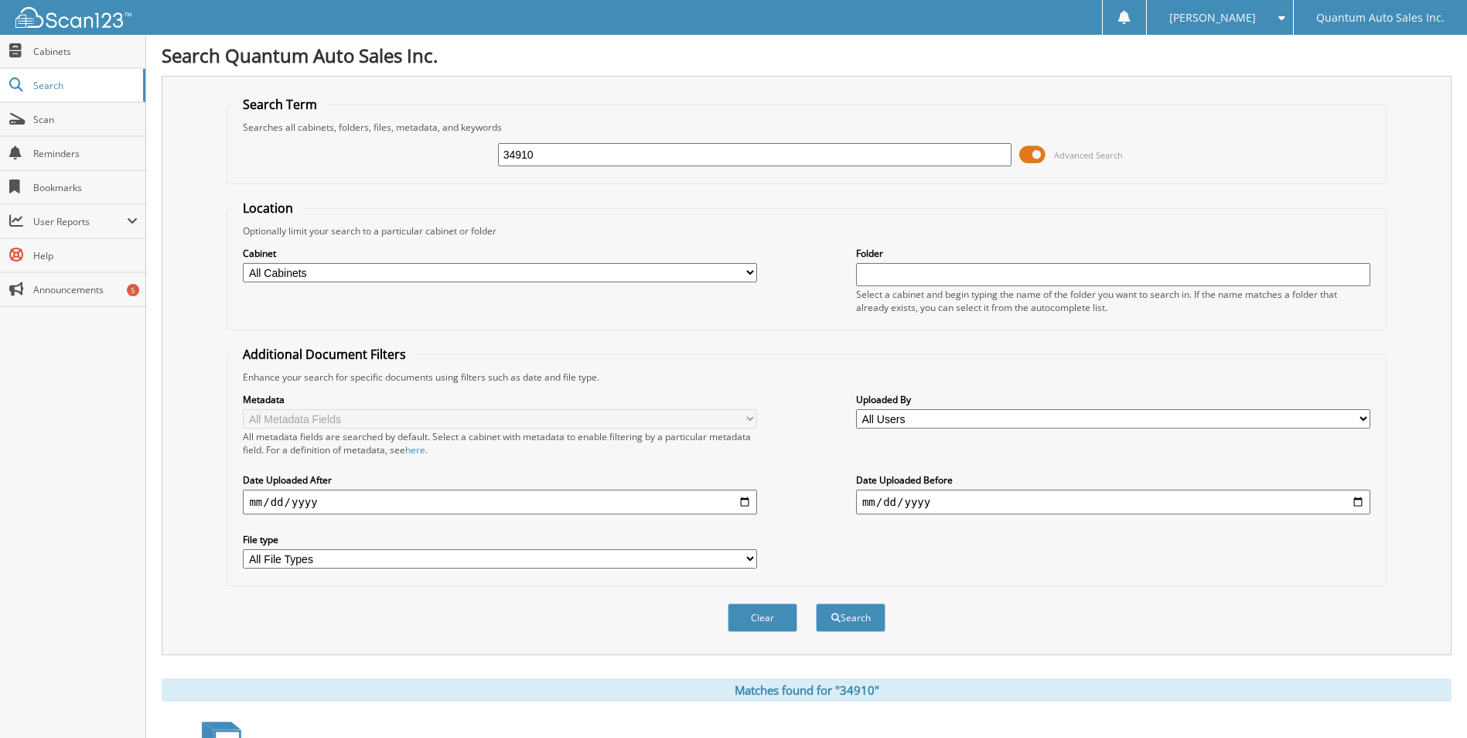 This screenshot has height=738, width=1467. Describe the element at coordinates (280, 104) in the screenshot. I see `legend: Search Term` at that location.